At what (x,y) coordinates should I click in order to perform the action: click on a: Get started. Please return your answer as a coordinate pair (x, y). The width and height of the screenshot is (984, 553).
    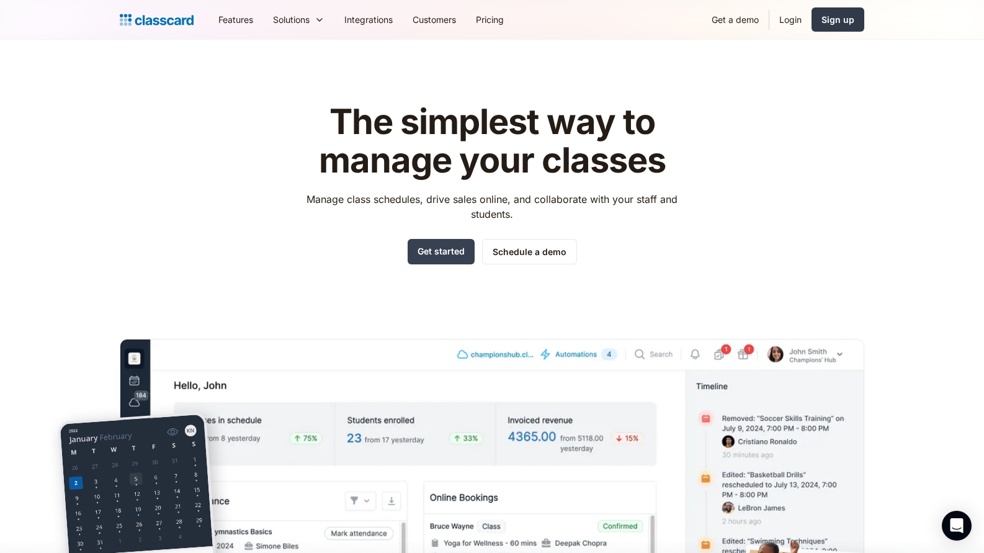
    Looking at the image, I should click on (441, 251).